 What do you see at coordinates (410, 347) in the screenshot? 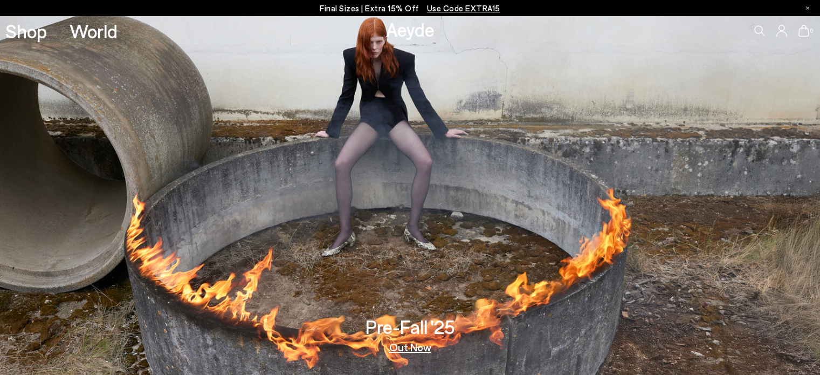
I see `a: Out Now` at bounding box center [410, 347].